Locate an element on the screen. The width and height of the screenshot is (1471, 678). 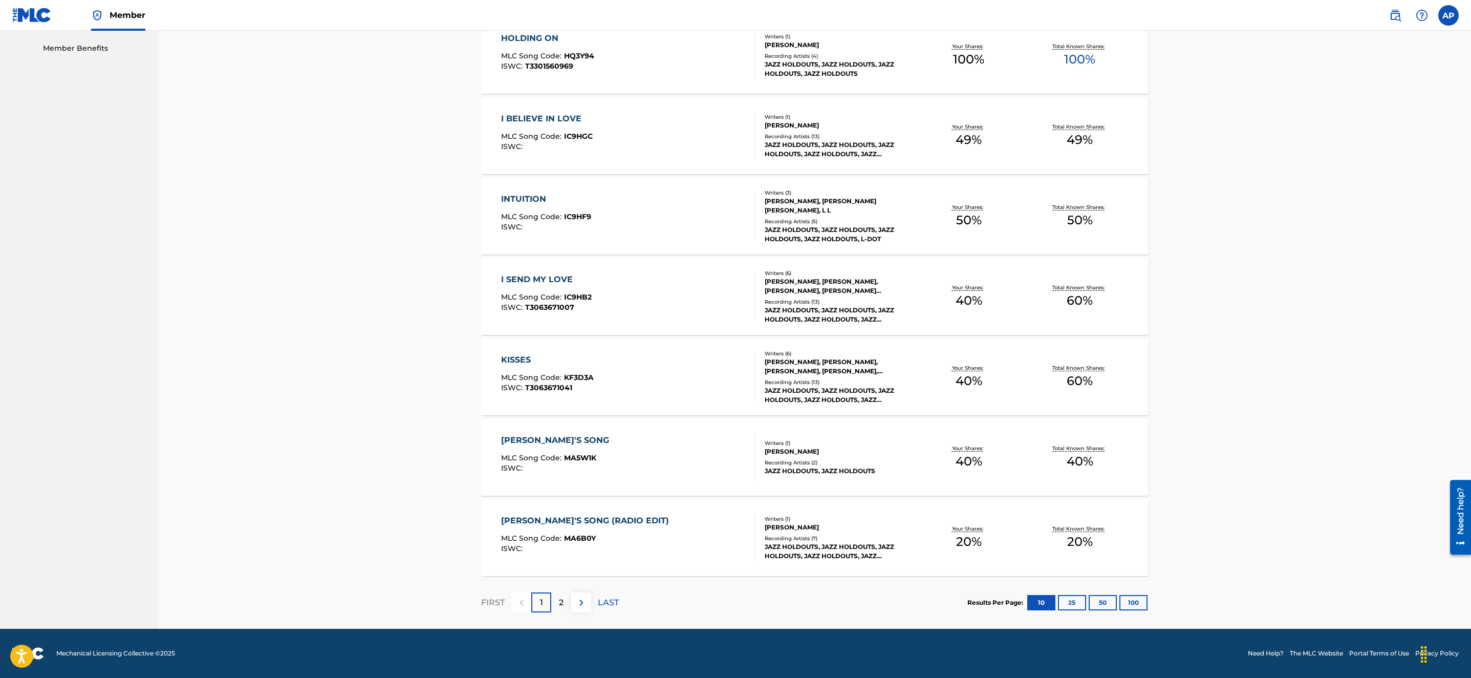
button: 100 is located at coordinates (1134, 603).